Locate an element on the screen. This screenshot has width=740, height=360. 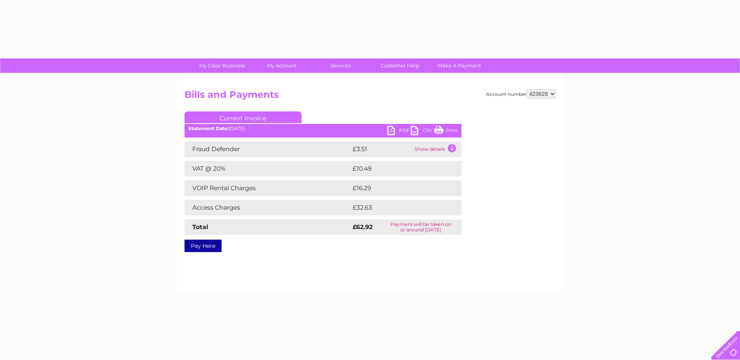
td: £16.29 is located at coordinates (398, 188).